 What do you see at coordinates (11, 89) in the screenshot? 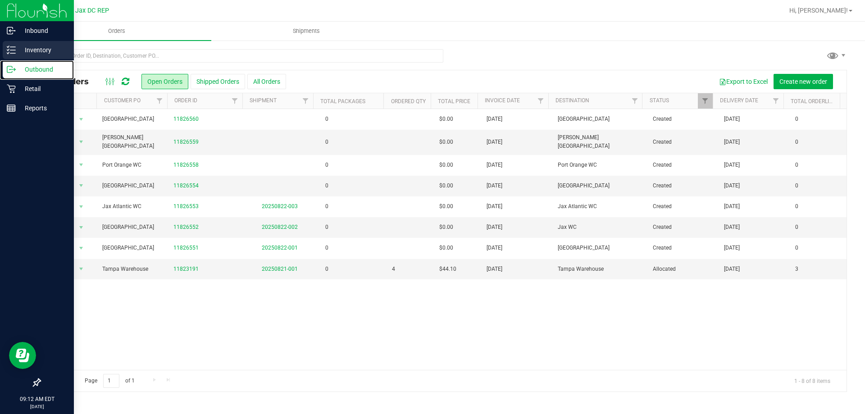
I see `inline-svg: Retail` at bounding box center [11, 89].